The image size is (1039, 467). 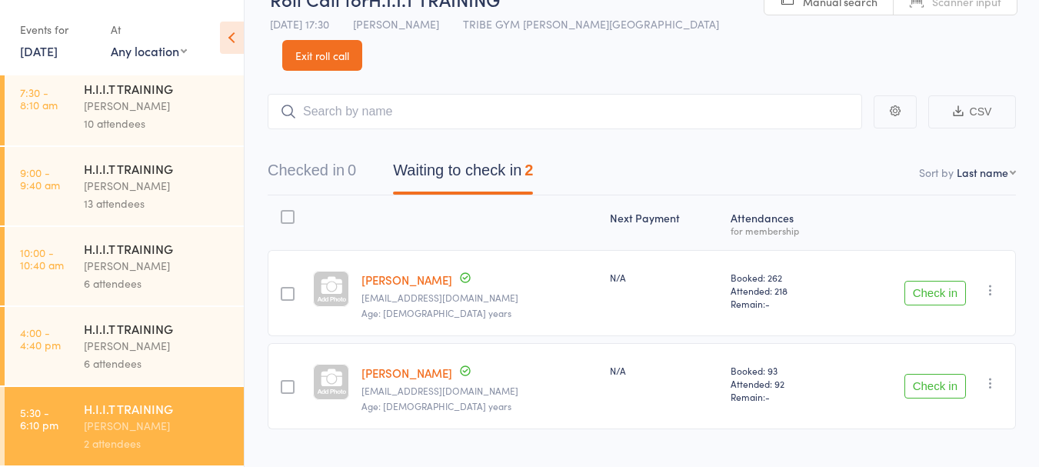 I want to click on button: Waiting to check in2, so click(x=463, y=174).